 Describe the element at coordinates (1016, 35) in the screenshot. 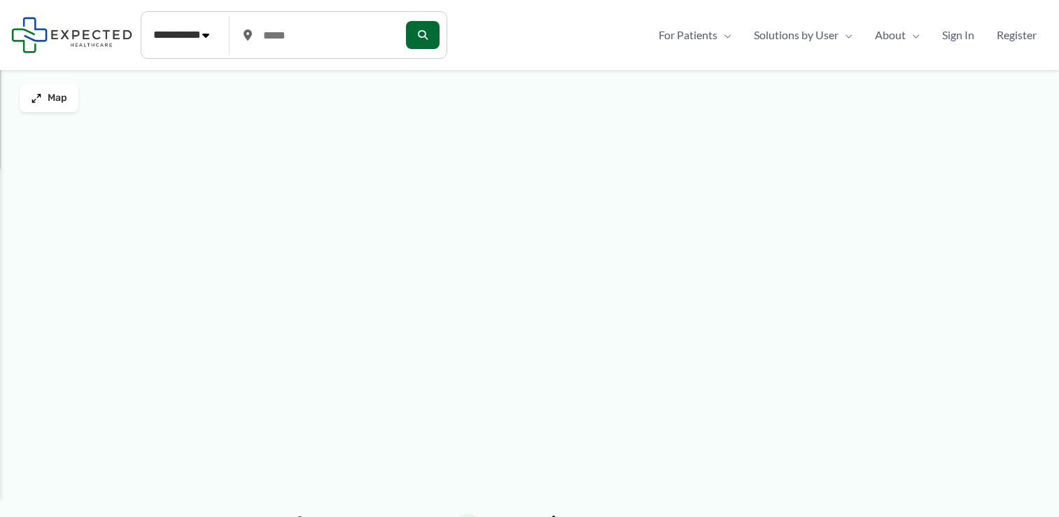

I see `span: Register` at that location.